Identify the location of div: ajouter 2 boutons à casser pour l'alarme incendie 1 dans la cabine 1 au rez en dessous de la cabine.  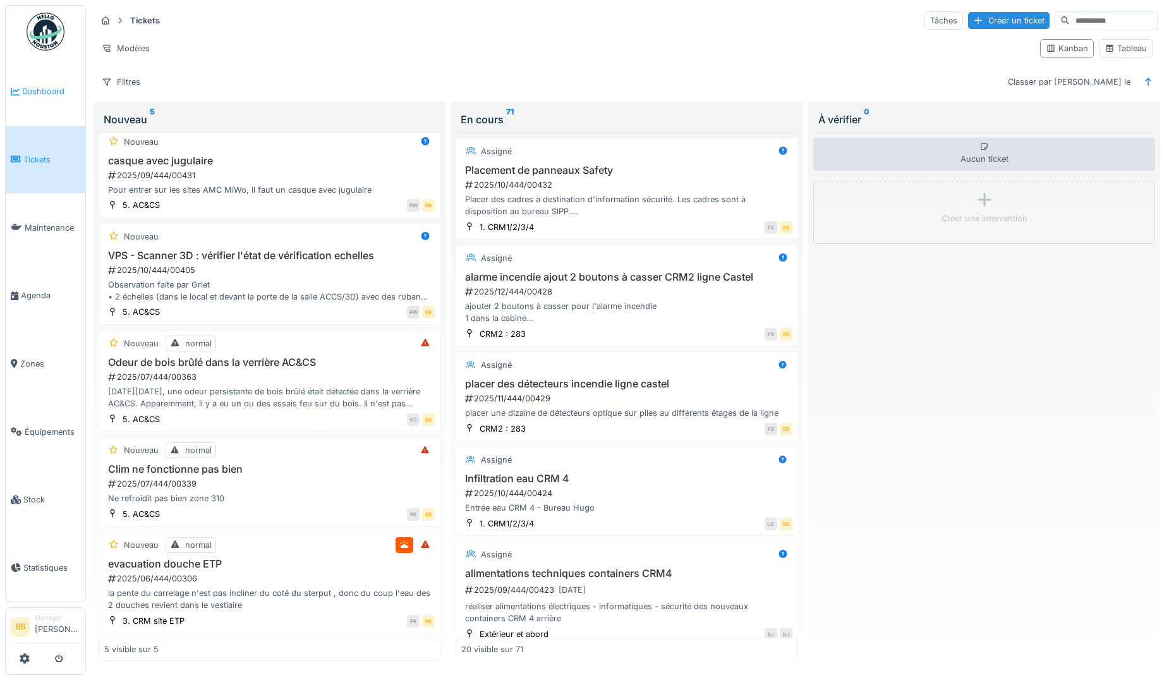
(626, 312).